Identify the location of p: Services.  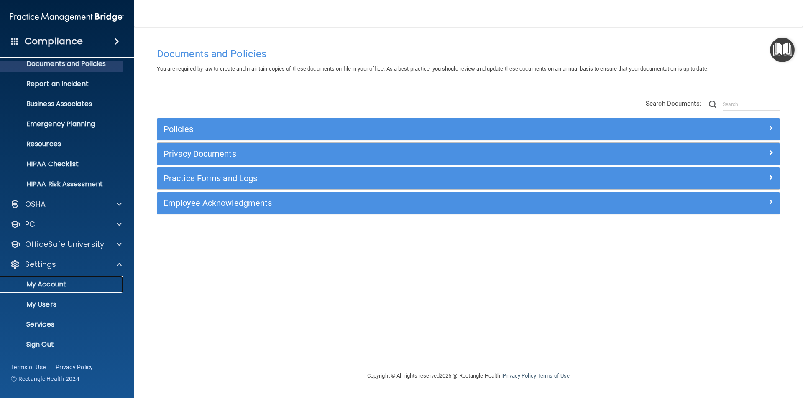
(62, 325).